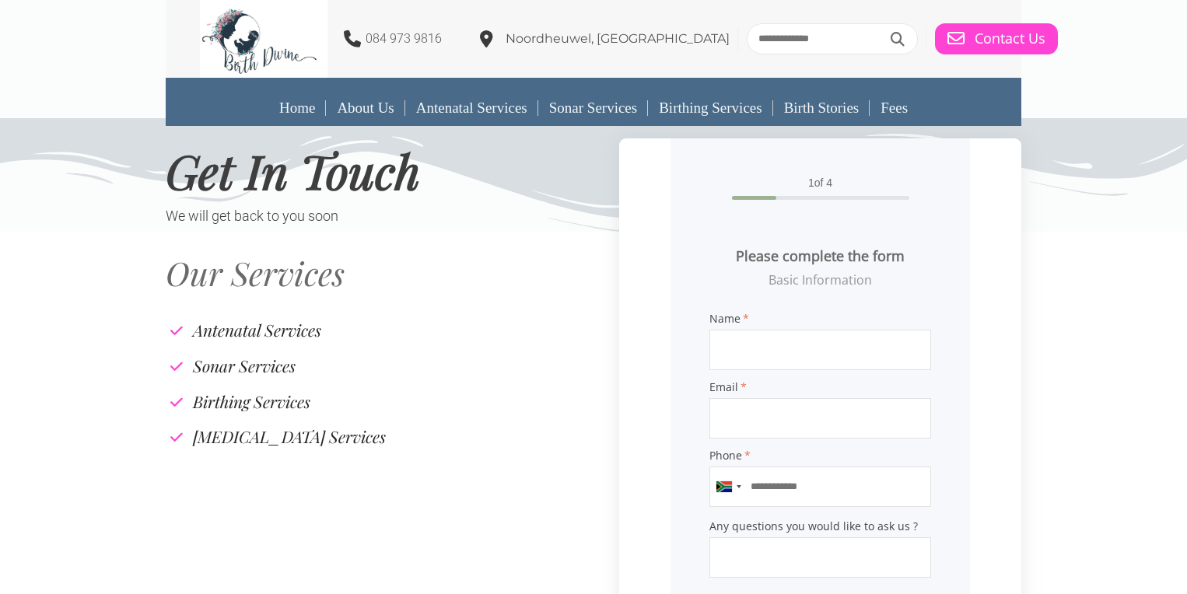 This screenshot has height=594, width=1187. What do you see at coordinates (894, 108) in the screenshot?
I see `a: Fees` at bounding box center [894, 108].